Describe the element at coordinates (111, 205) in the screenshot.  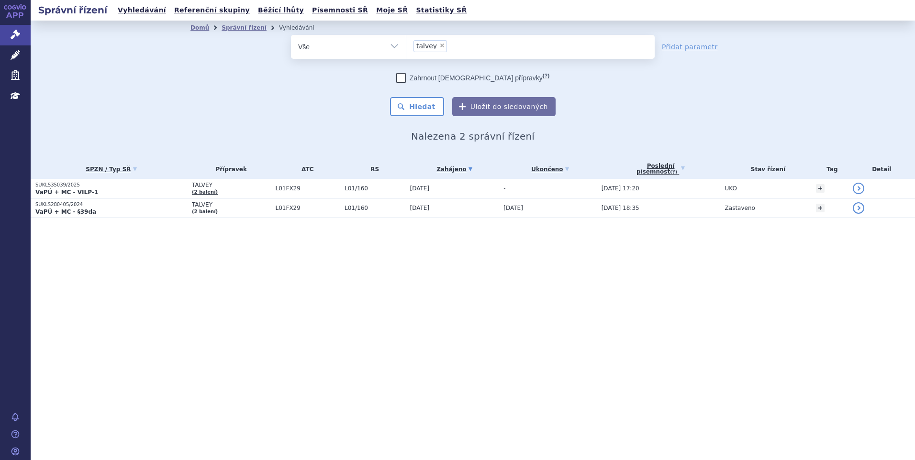
I see `p: SUKLS280405/2024` at that location.